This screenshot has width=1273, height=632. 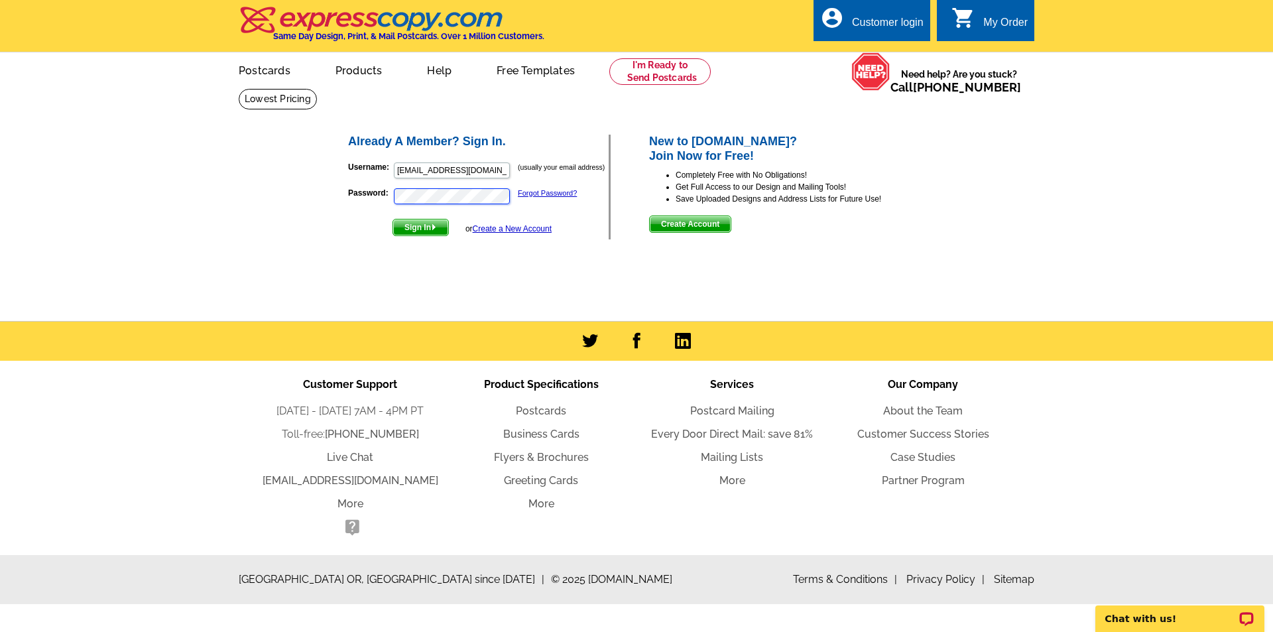 I want to click on label: Username:, so click(x=370, y=167).